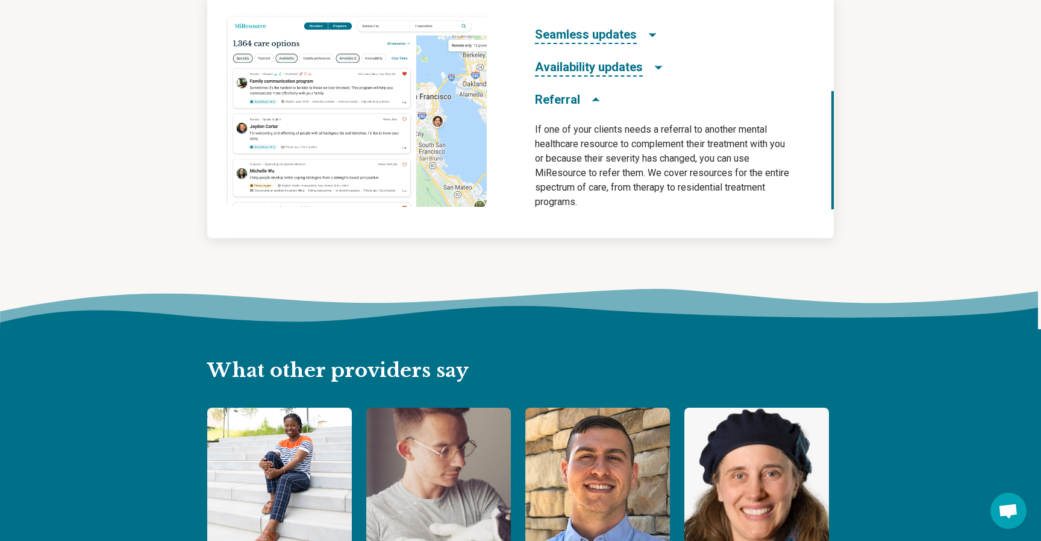 The width and height of the screenshot is (1041, 541). I want to click on button: Availability updates, so click(600, 67).